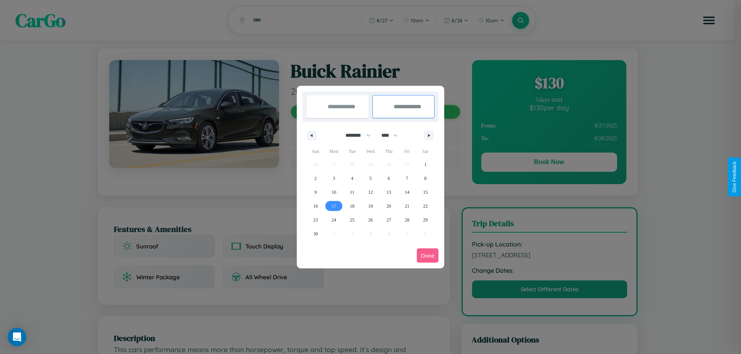 This screenshot has width=741, height=354. What do you see at coordinates (352, 152) in the screenshot?
I see `span: Tue` at bounding box center [352, 152].